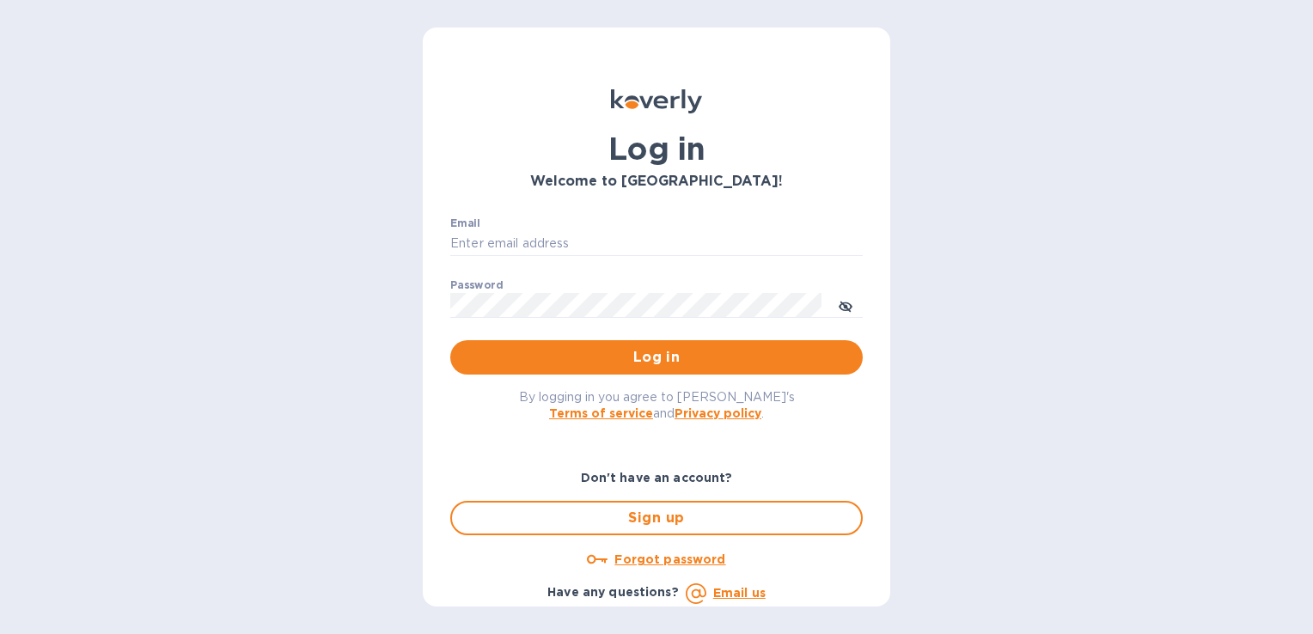  I want to click on img: Koverly, so click(656, 101).